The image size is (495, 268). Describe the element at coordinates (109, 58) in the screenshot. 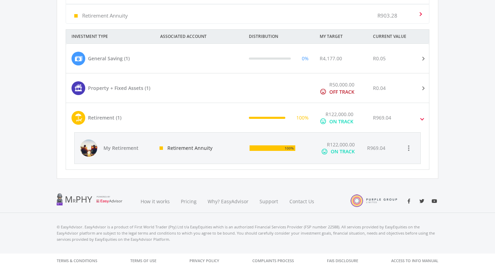

I see `div: General Saving (1)` at that location.